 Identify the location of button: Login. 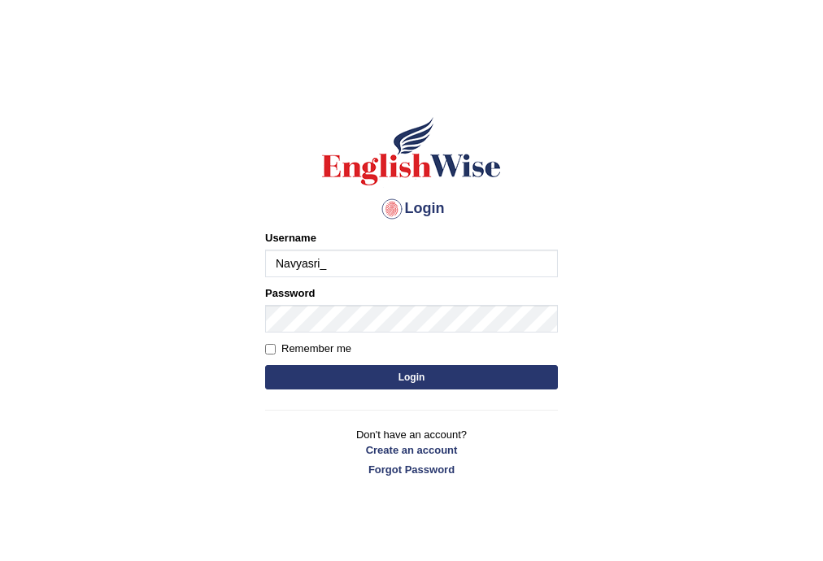
(412, 378).